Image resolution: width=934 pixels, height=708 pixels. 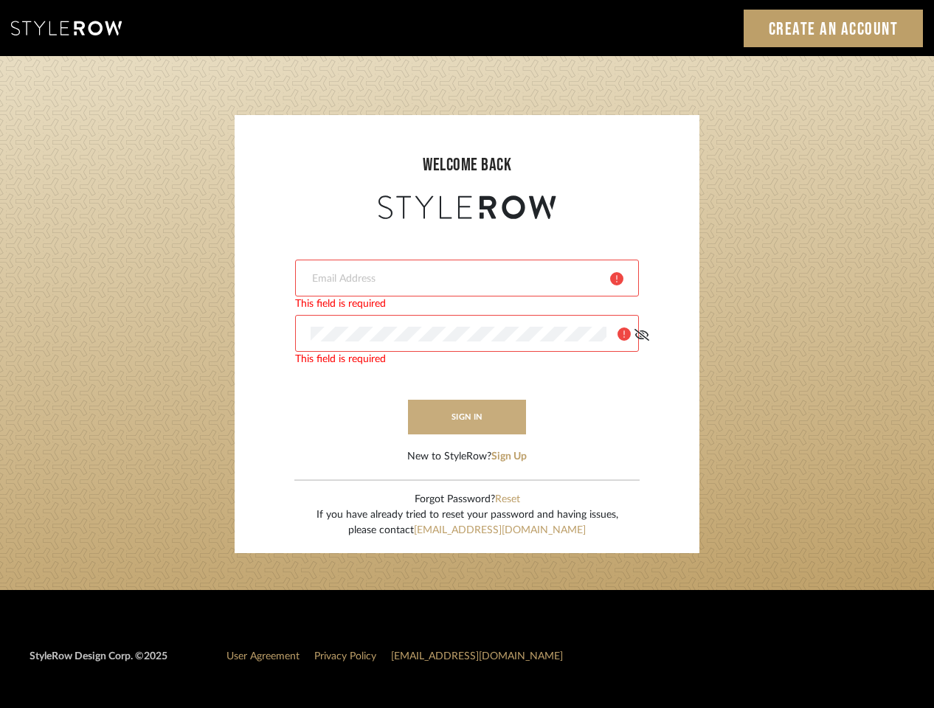 What do you see at coordinates (98, 662) in the screenshot?
I see `div: StyleRow Design Corp. ©2025` at bounding box center [98, 662].